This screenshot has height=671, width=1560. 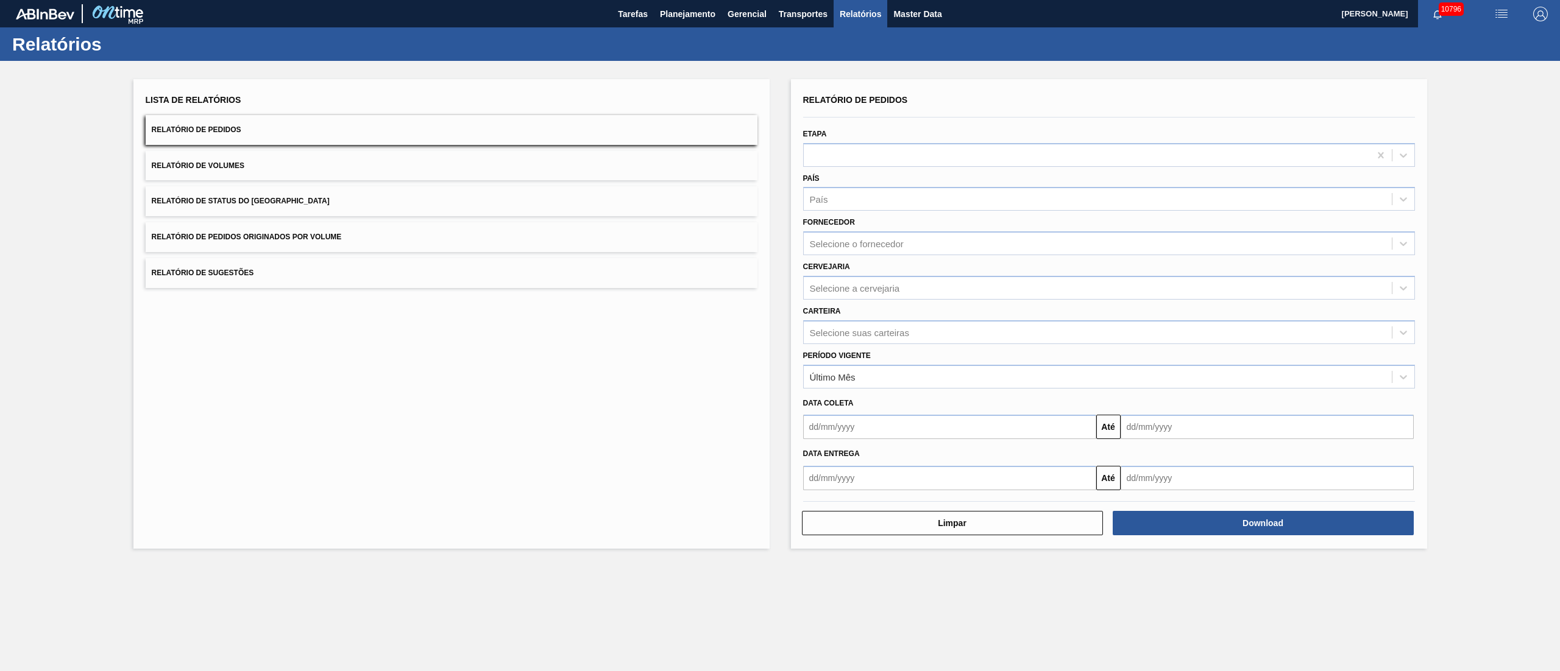 I want to click on label: Cervejaria, so click(x=826, y=267).